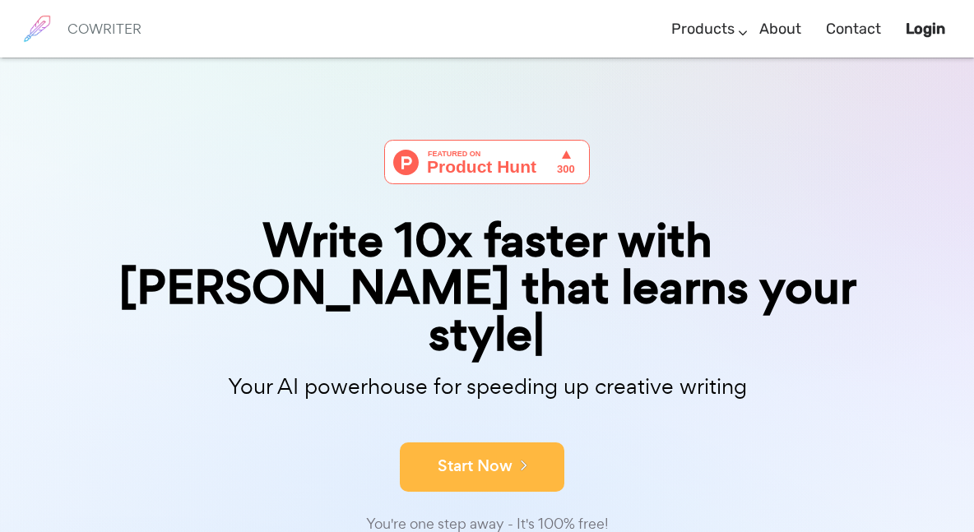 This screenshot has height=532, width=974. I want to click on img: Cowriter - Your AI buddy for speeding up creative writing | Product Hunt, so click(487, 162).